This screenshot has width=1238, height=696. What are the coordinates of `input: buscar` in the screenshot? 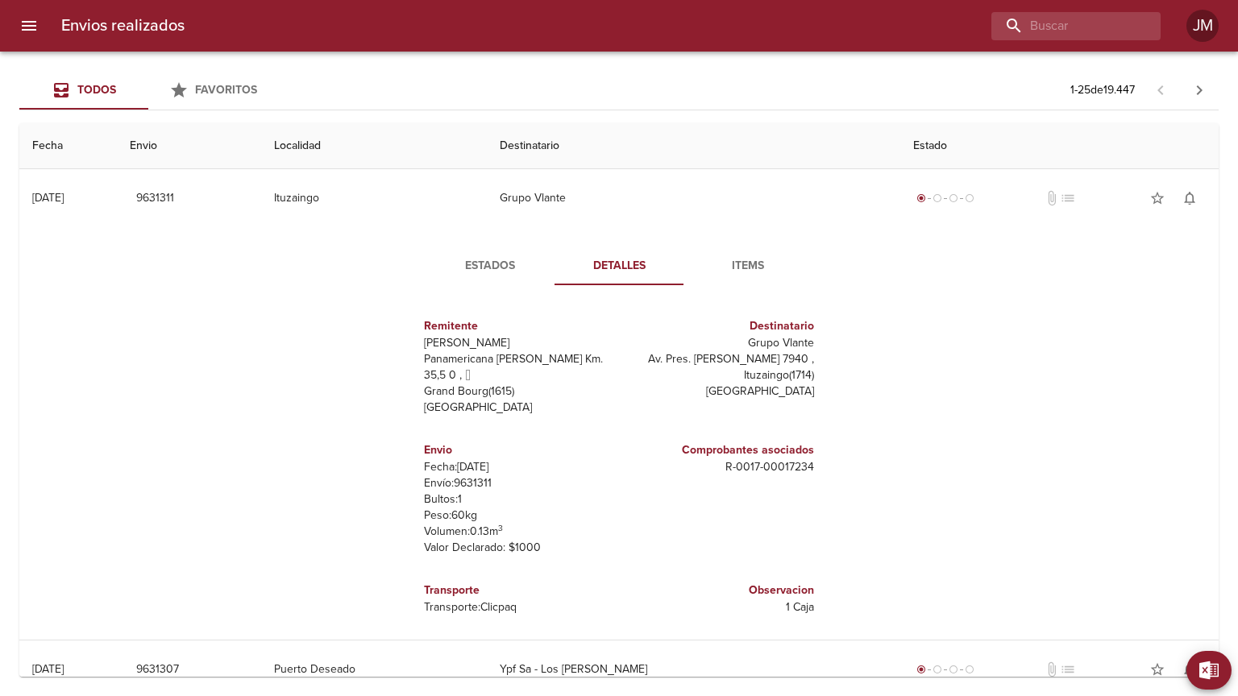 It's located at (1062, 26).